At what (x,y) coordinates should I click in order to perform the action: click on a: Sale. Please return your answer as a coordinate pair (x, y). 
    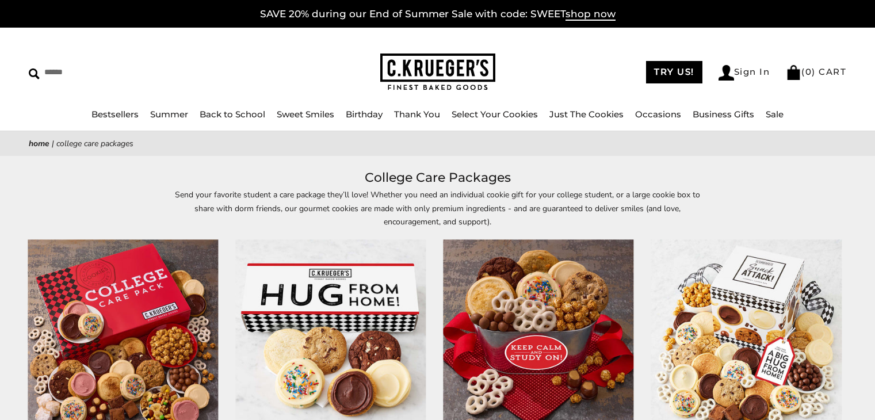
    Looking at the image, I should click on (774, 114).